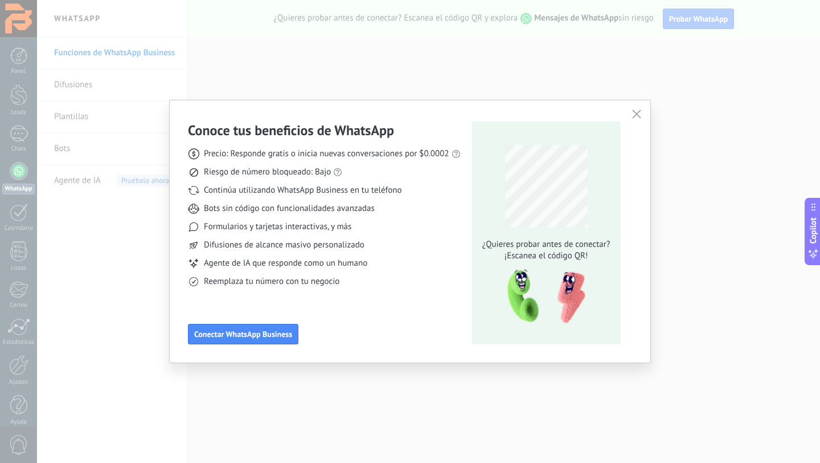  I want to click on span: ¡Escanea el código QR!, so click(546, 256).